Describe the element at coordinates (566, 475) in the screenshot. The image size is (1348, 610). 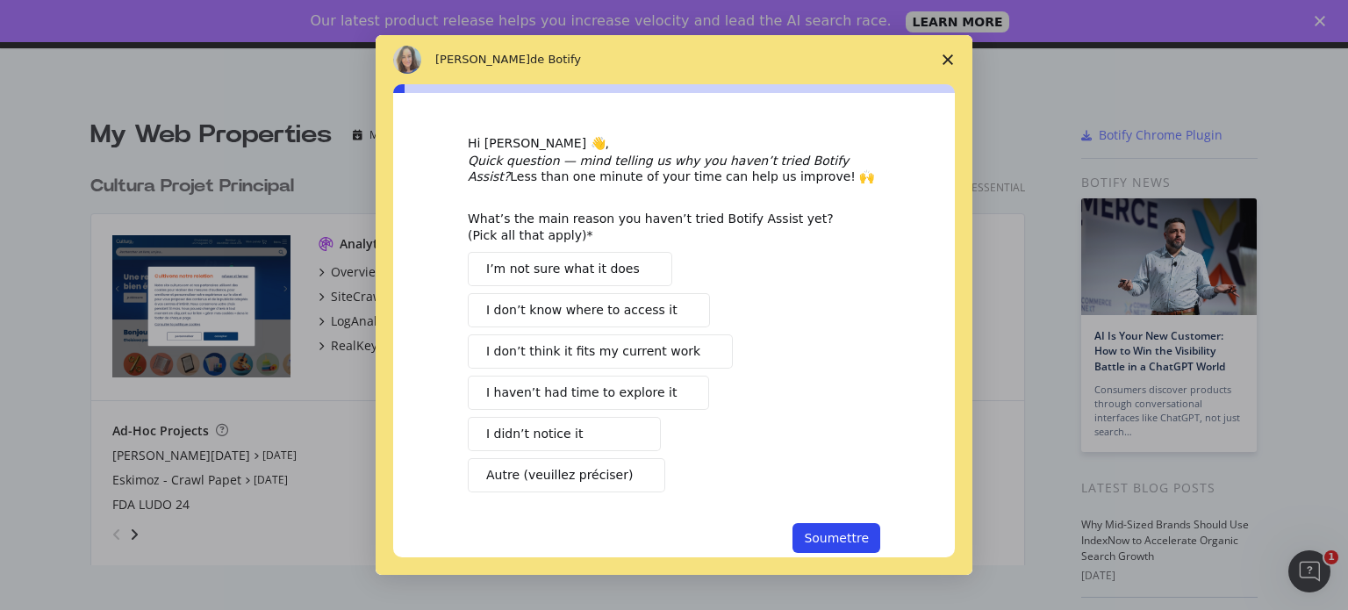
I see `button: Autre (veuillez préciser)` at that location.